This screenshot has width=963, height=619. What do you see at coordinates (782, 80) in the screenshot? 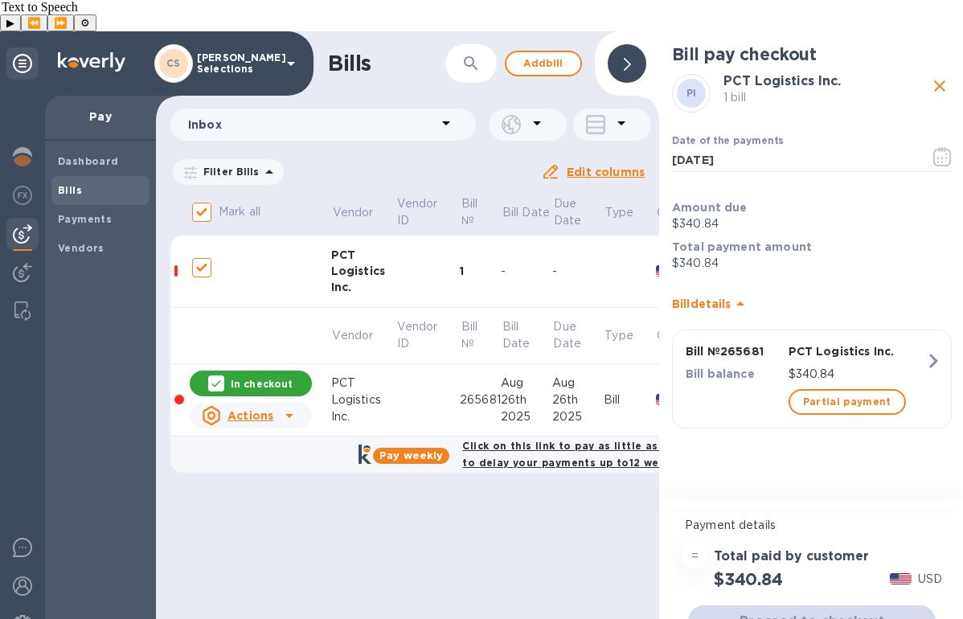
I see `b: PCT Logistics Inc.` at bounding box center [782, 80].